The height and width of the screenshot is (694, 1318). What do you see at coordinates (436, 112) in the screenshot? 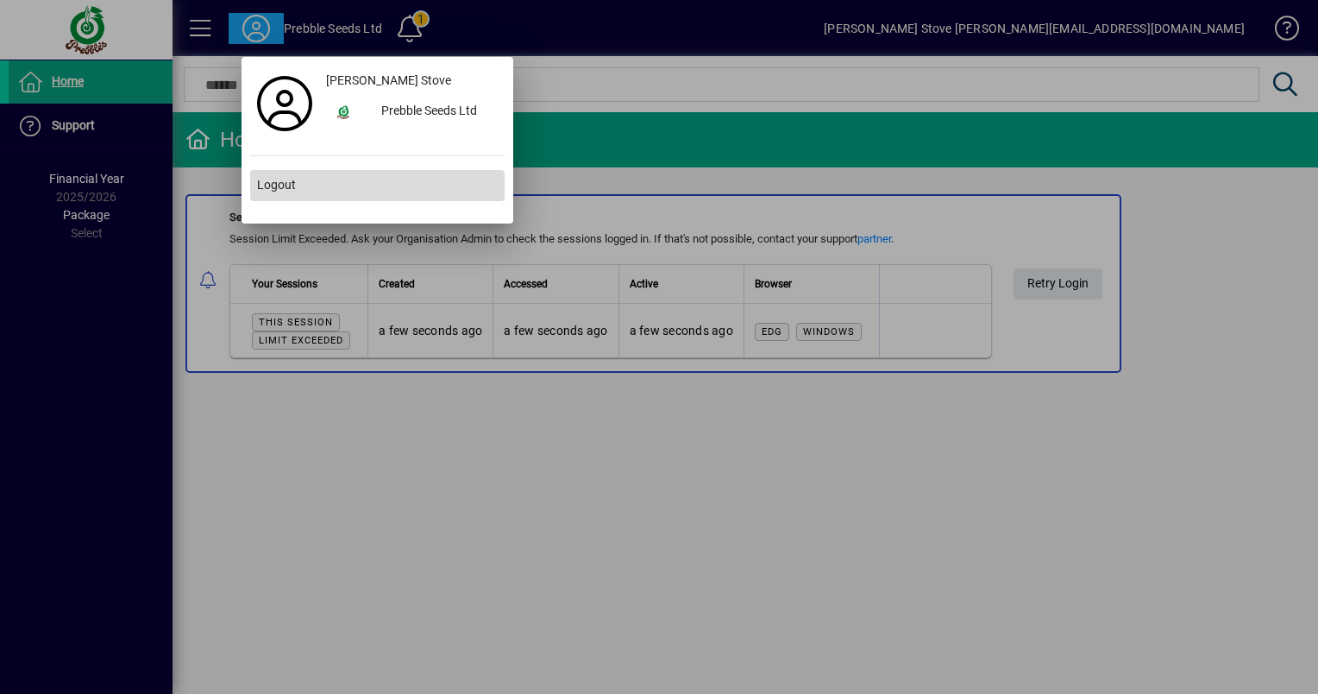
I see `div: Prebble Seeds Ltd` at bounding box center [436, 112].